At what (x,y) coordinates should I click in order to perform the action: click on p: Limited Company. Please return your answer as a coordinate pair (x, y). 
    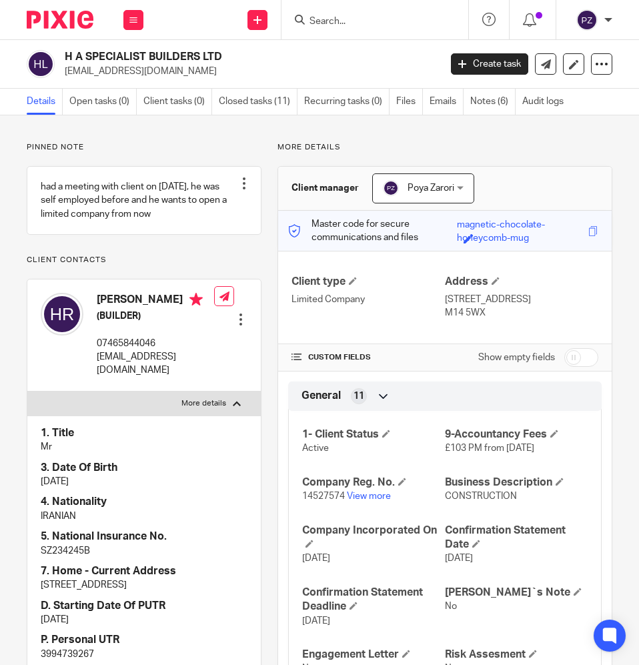
    Looking at the image, I should click on (368, 300).